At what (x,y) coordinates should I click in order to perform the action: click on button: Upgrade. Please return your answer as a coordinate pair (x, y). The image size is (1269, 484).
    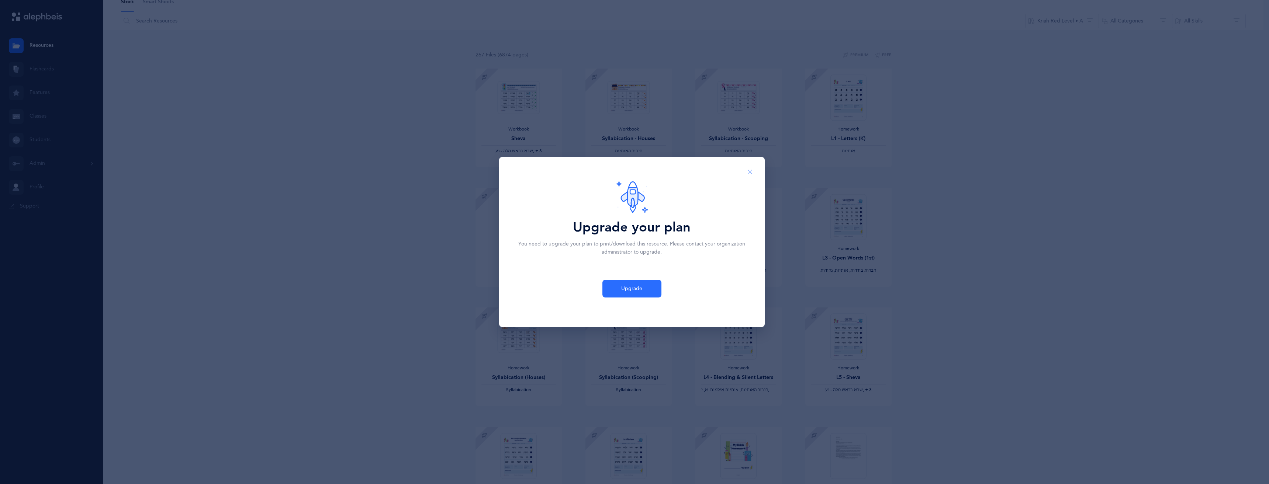
    Looking at the image, I should click on (632, 289).